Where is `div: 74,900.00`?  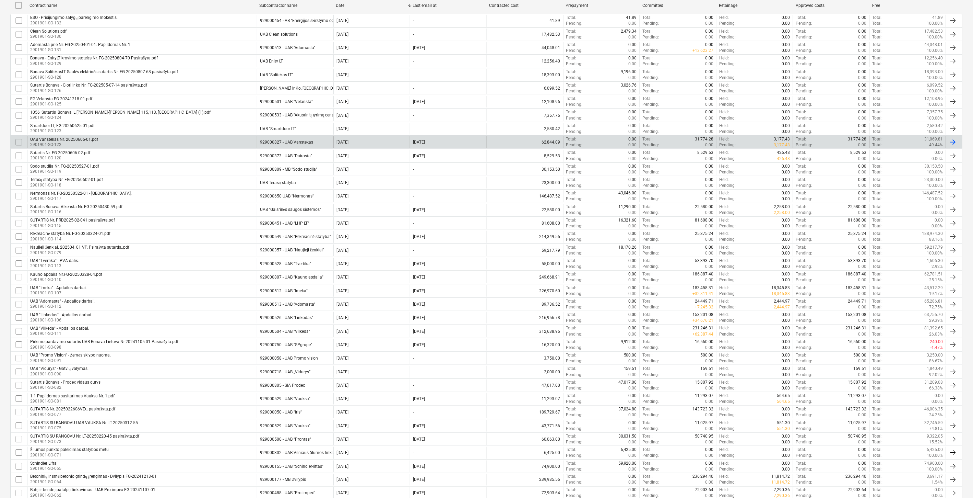
div: 74,900.00 is located at coordinates (525, 466).